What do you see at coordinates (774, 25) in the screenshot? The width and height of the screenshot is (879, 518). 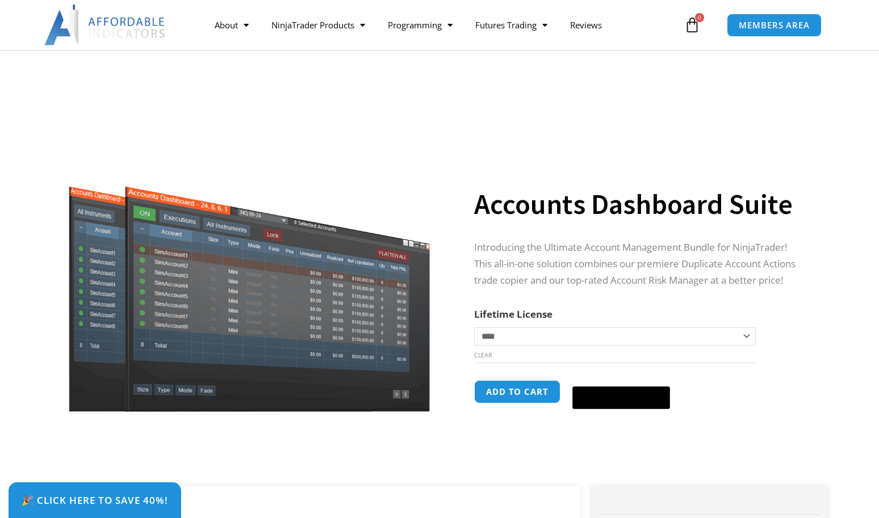 I see `a: MEMBERS AREA` at bounding box center [774, 25].